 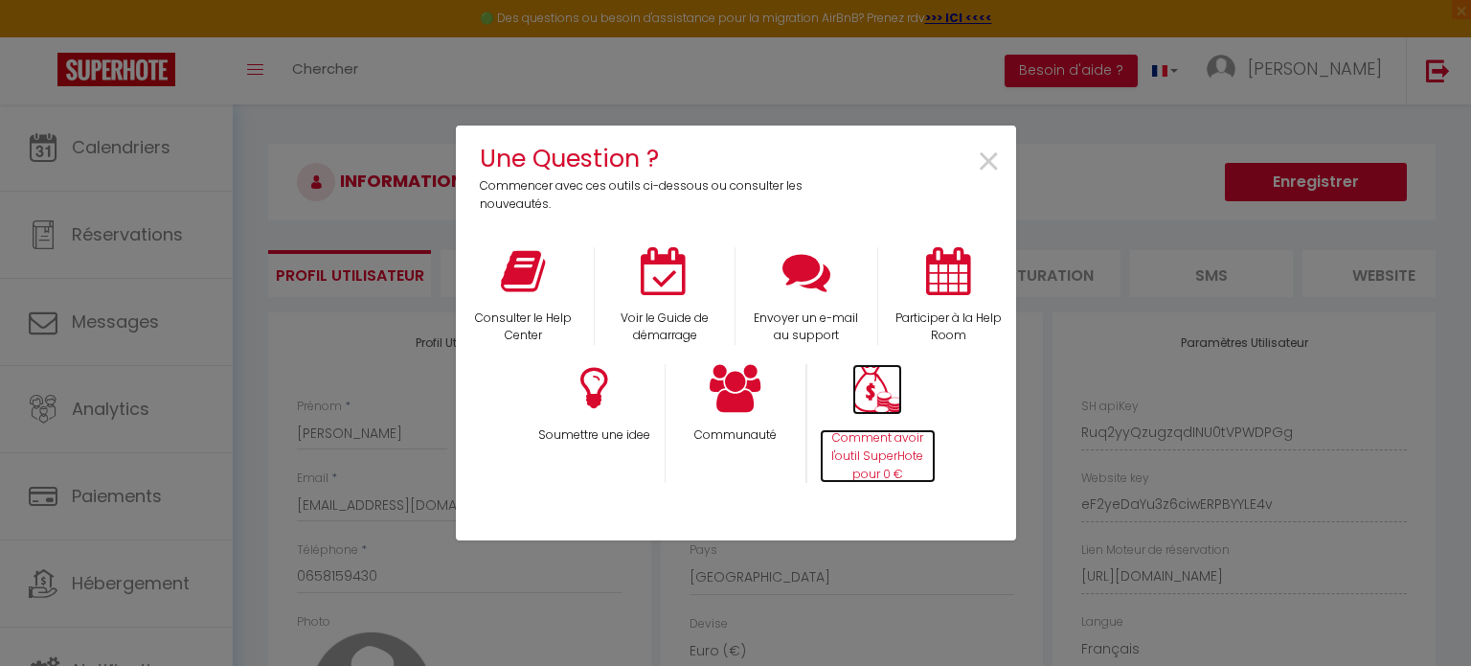 I want to click on p: Soumettre une idee, so click(x=594, y=435).